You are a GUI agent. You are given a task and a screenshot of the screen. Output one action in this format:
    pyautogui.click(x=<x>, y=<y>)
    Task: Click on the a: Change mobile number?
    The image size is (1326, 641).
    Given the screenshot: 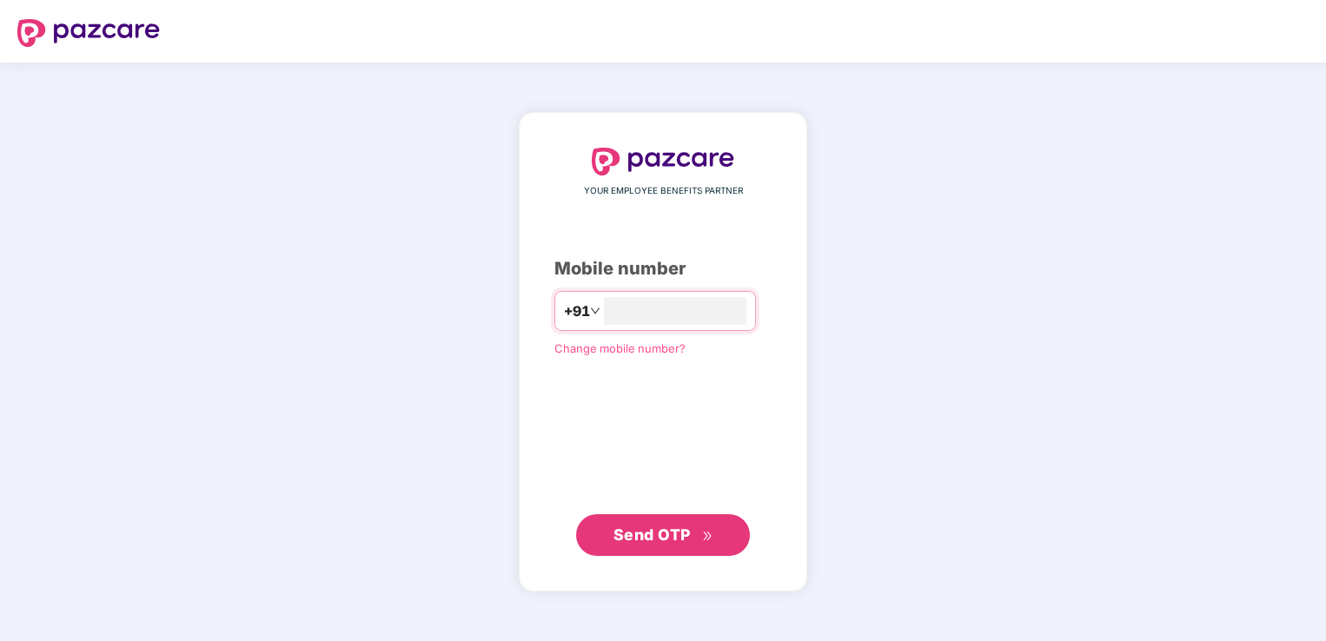 What is the action you would take?
    pyautogui.click(x=620, y=348)
    